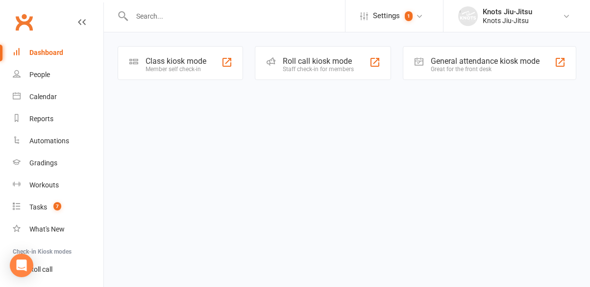 This screenshot has width=590, height=287. What do you see at coordinates (44, 185) in the screenshot?
I see `div: Workouts` at bounding box center [44, 185].